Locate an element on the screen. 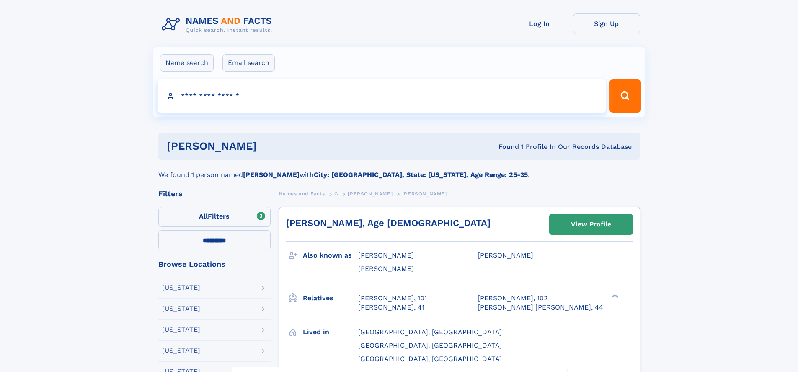 Image resolution: width=798 pixels, height=372 pixels. h3: Relatives is located at coordinates (331, 298).